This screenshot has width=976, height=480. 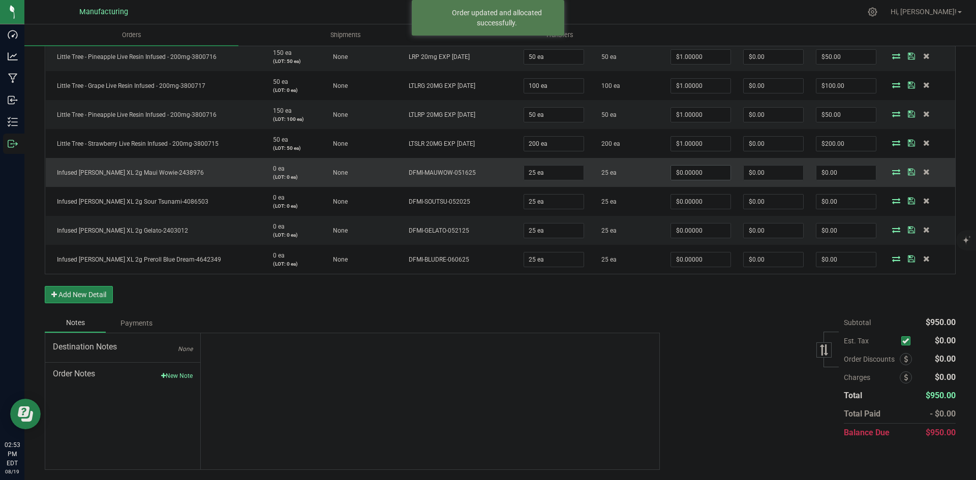 What do you see at coordinates (862, 414) in the screenshot?
I see `span: Total Paid` at bounding box center [862, 414].